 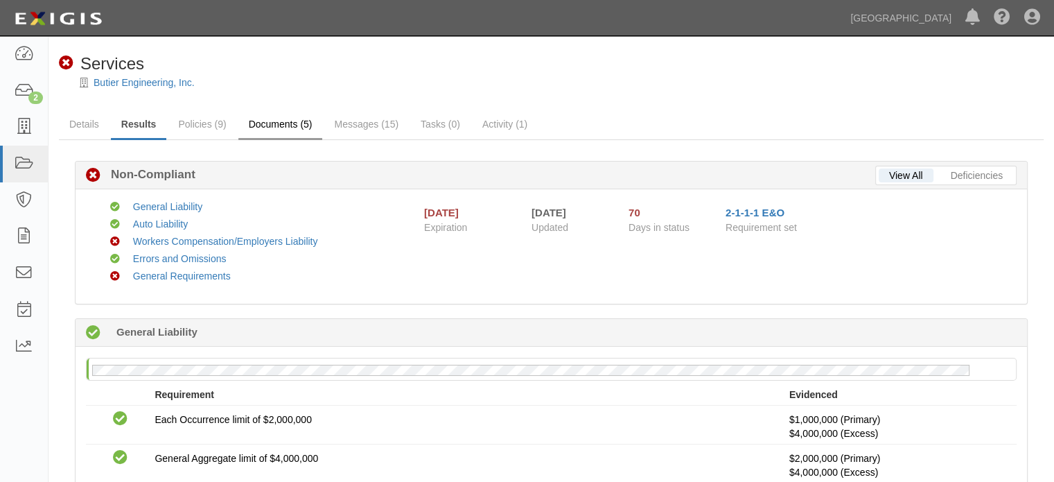 I want to click on a: Policies (9), so click(x=202, y=124).